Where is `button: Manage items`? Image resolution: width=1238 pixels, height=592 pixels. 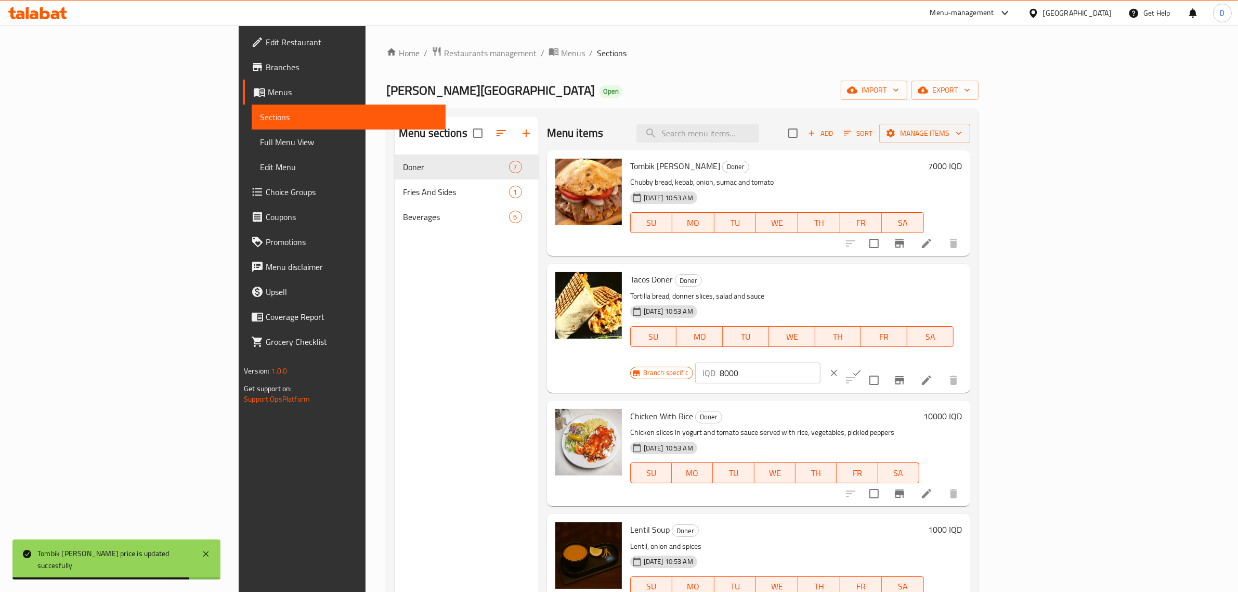
button: Manage items is located at coordinates (925, 133).